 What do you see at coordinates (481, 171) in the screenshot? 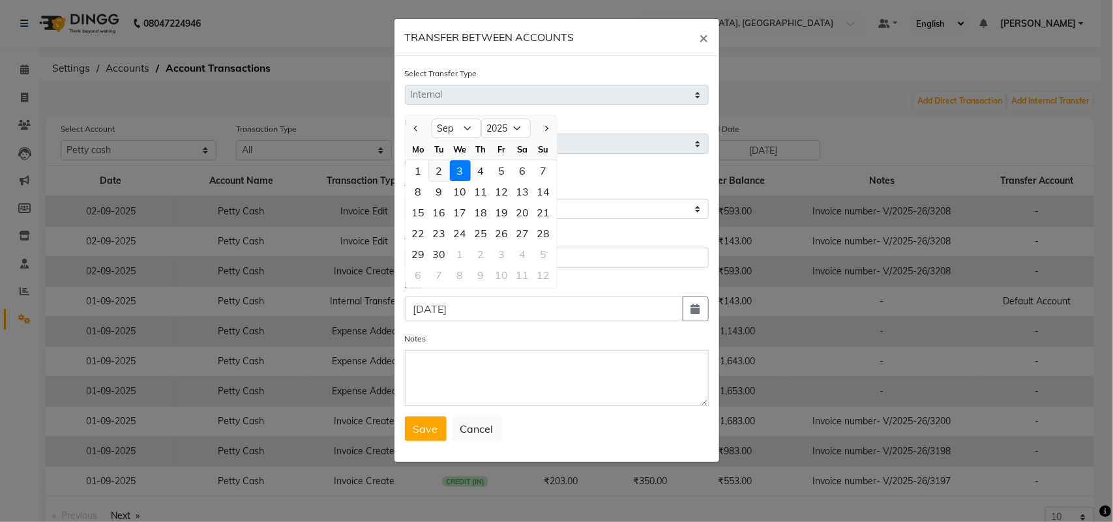
I see `div: Thursday, September 4, 2025` at bounding box center [481, 171].